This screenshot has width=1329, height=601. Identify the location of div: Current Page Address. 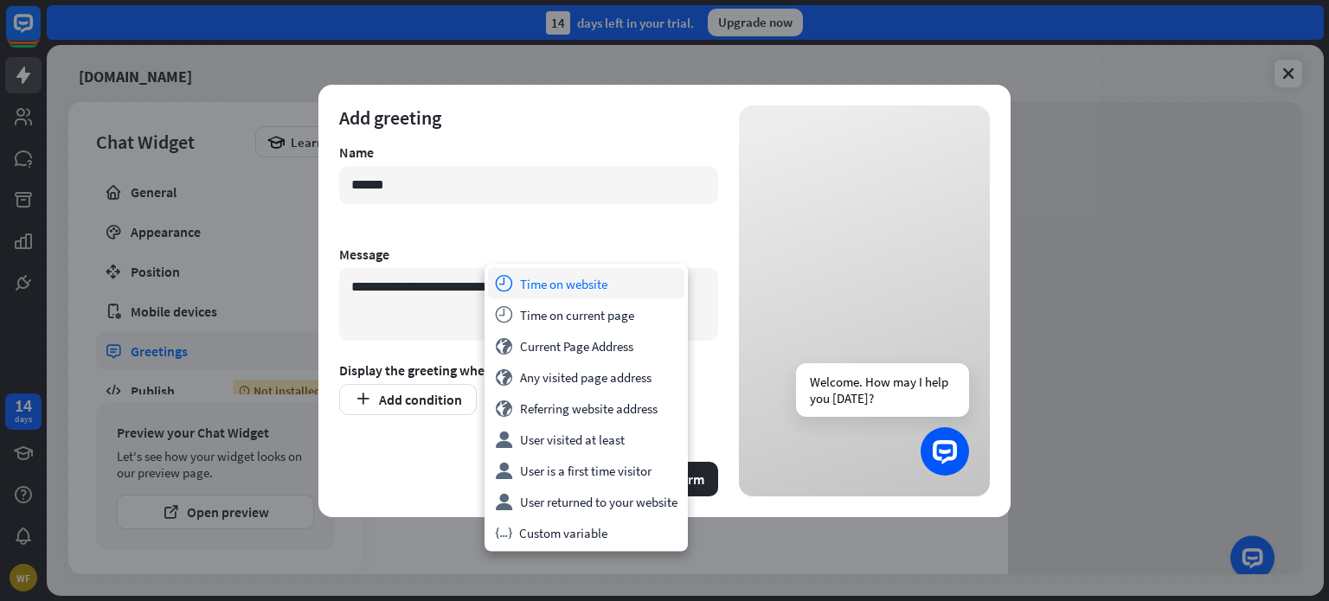
(586, 346).